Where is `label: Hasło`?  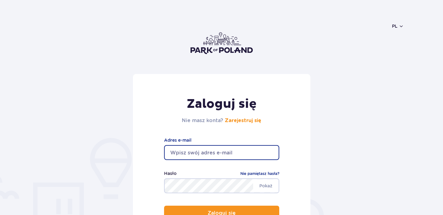 label: Hasło is located at coordinates (170, 174).